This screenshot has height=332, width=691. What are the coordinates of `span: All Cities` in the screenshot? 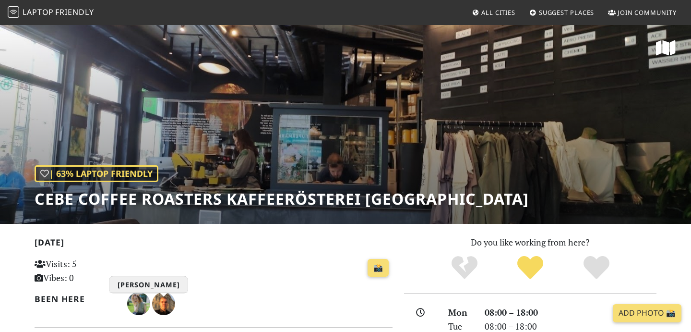 It's located at (498, 12).